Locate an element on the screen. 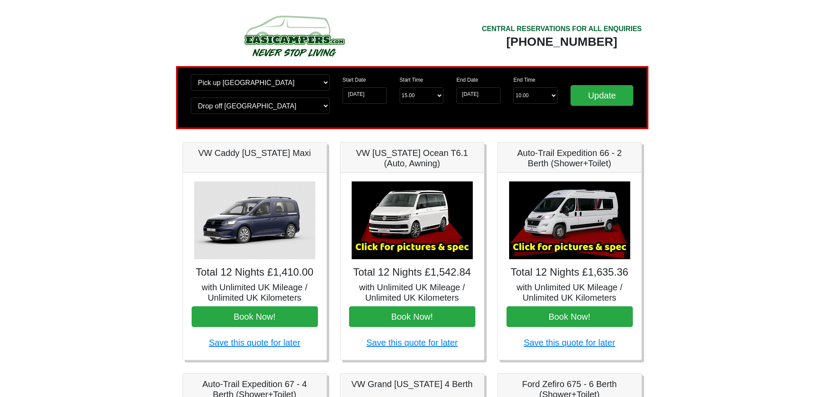 The image size is (824, 397). img: VW Caddy California Maxi is located at coordinates (255, 220).